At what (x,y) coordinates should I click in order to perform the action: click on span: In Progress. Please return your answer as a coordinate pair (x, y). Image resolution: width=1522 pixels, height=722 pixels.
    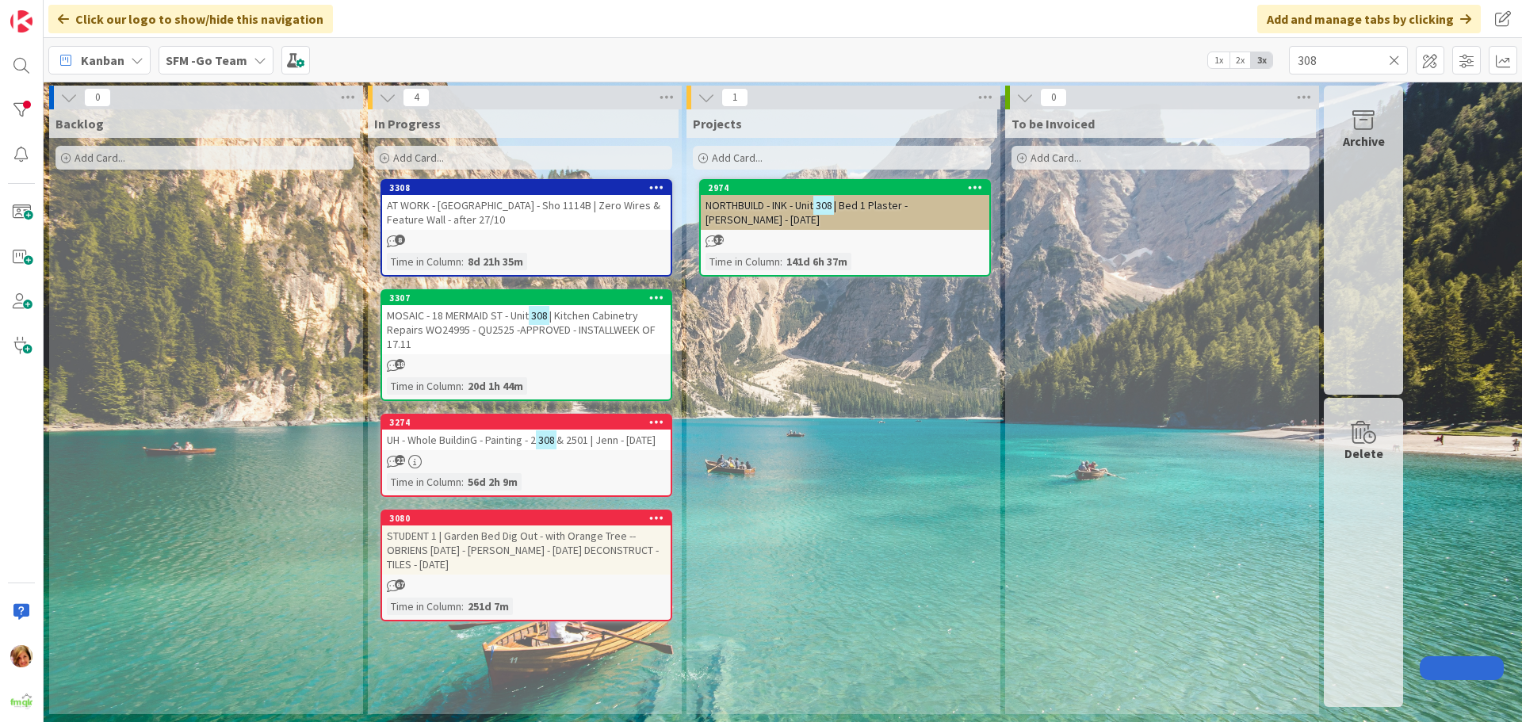
    Looking at the image, I should click on (408, 124).